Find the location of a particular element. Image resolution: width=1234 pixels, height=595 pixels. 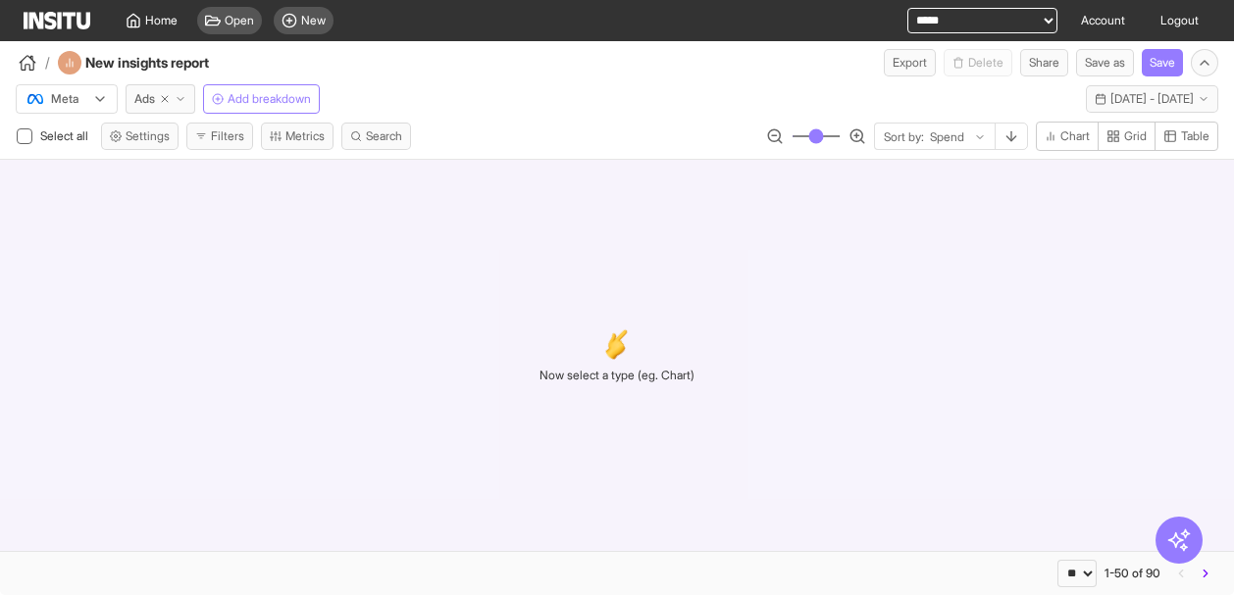

button: Save as is located at coordinates (1104, 63).